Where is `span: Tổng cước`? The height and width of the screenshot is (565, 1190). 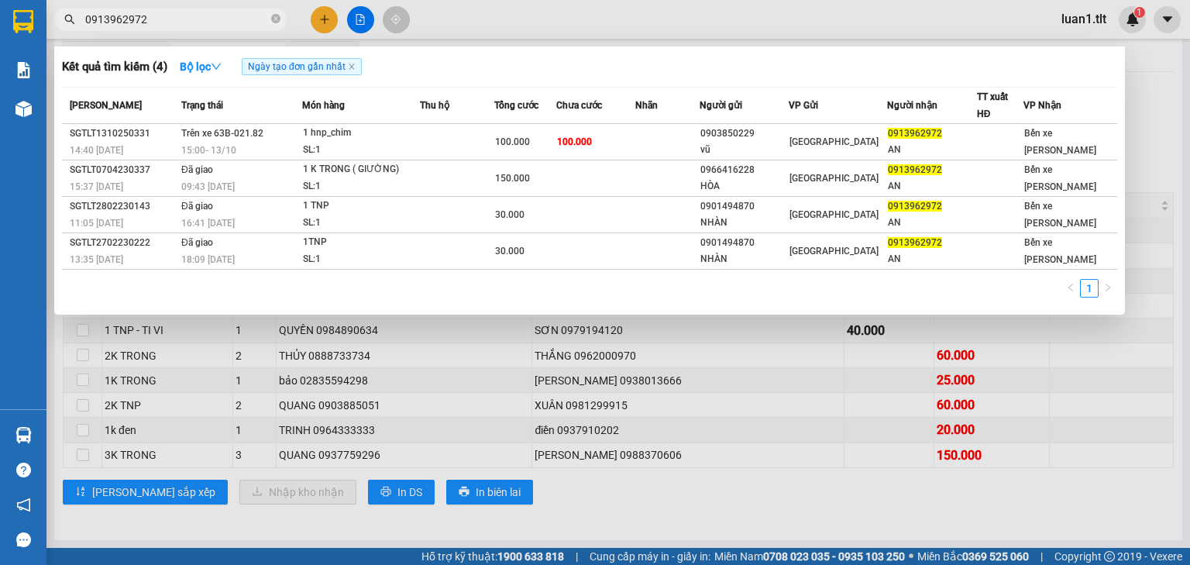
span: Tổng cước is located at coordinates (516, 105).